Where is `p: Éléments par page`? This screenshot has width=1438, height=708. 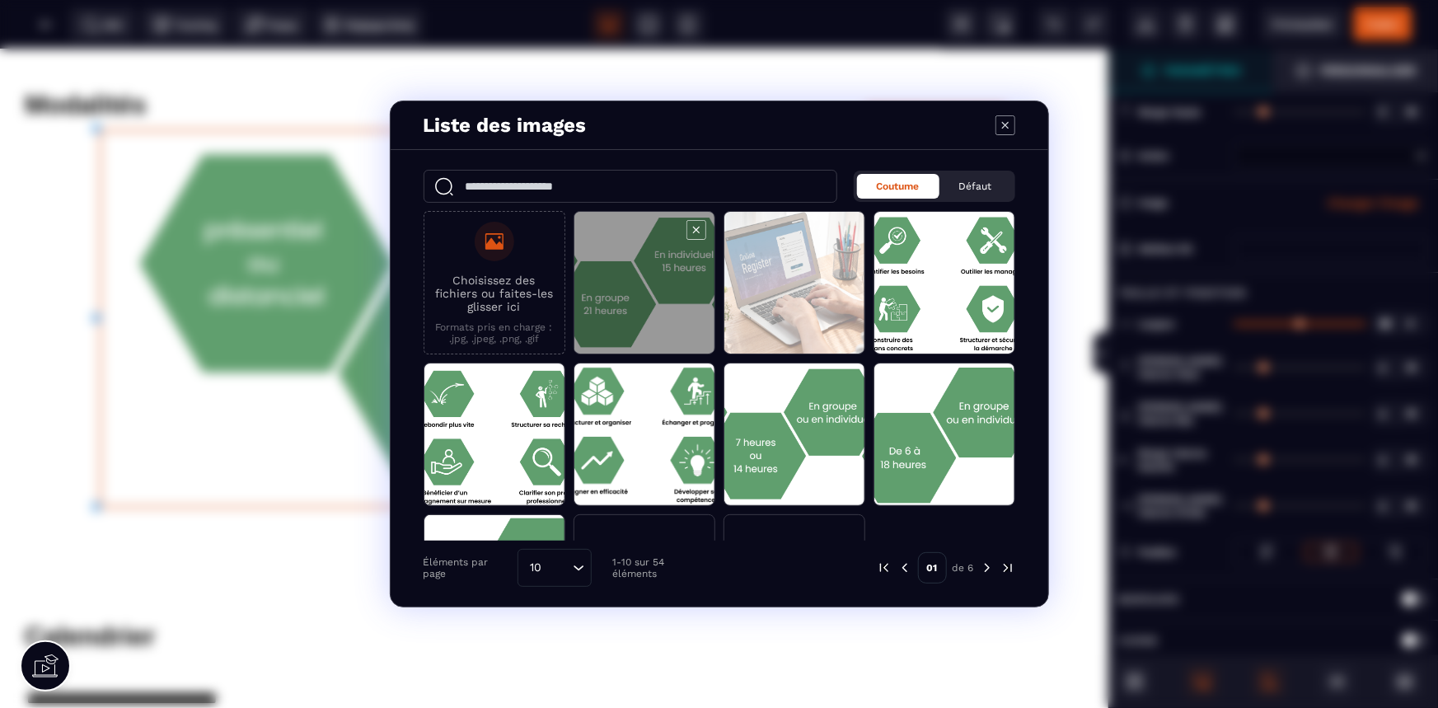
p: Éléments par page is located at coordinates (466, 568).